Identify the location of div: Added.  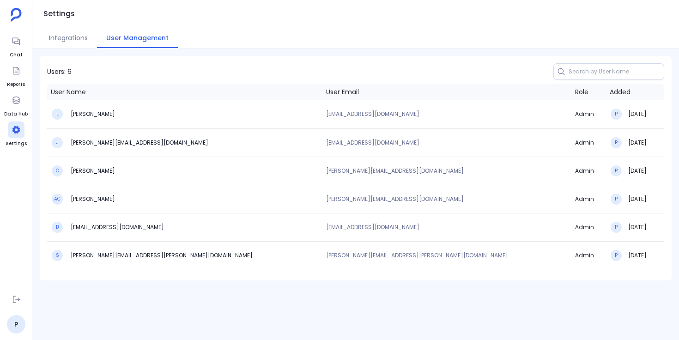
(620, 92).